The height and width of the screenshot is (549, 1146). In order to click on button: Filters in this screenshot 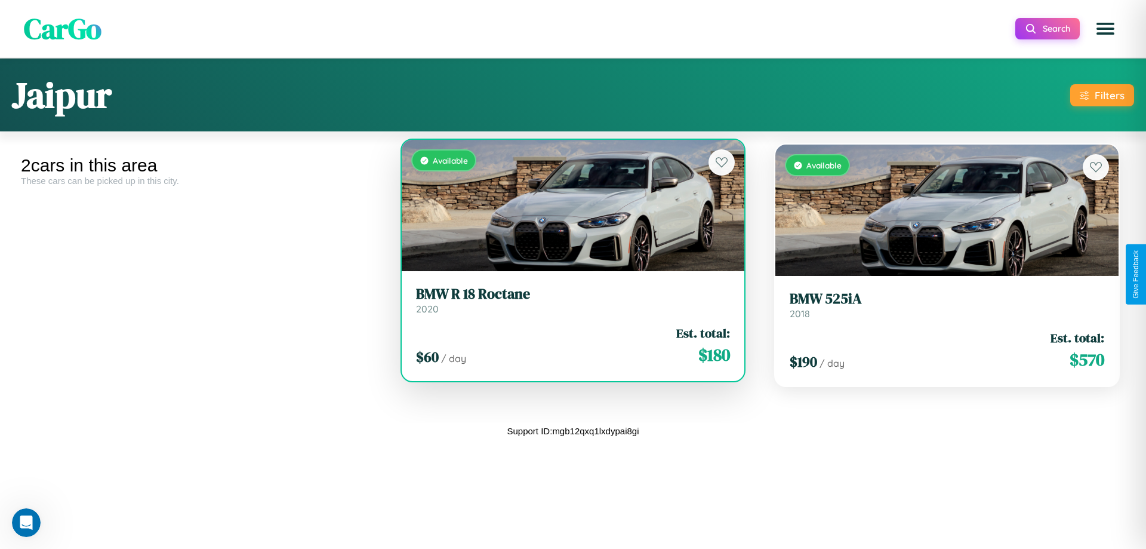, I will do `click(1102, 95)`.